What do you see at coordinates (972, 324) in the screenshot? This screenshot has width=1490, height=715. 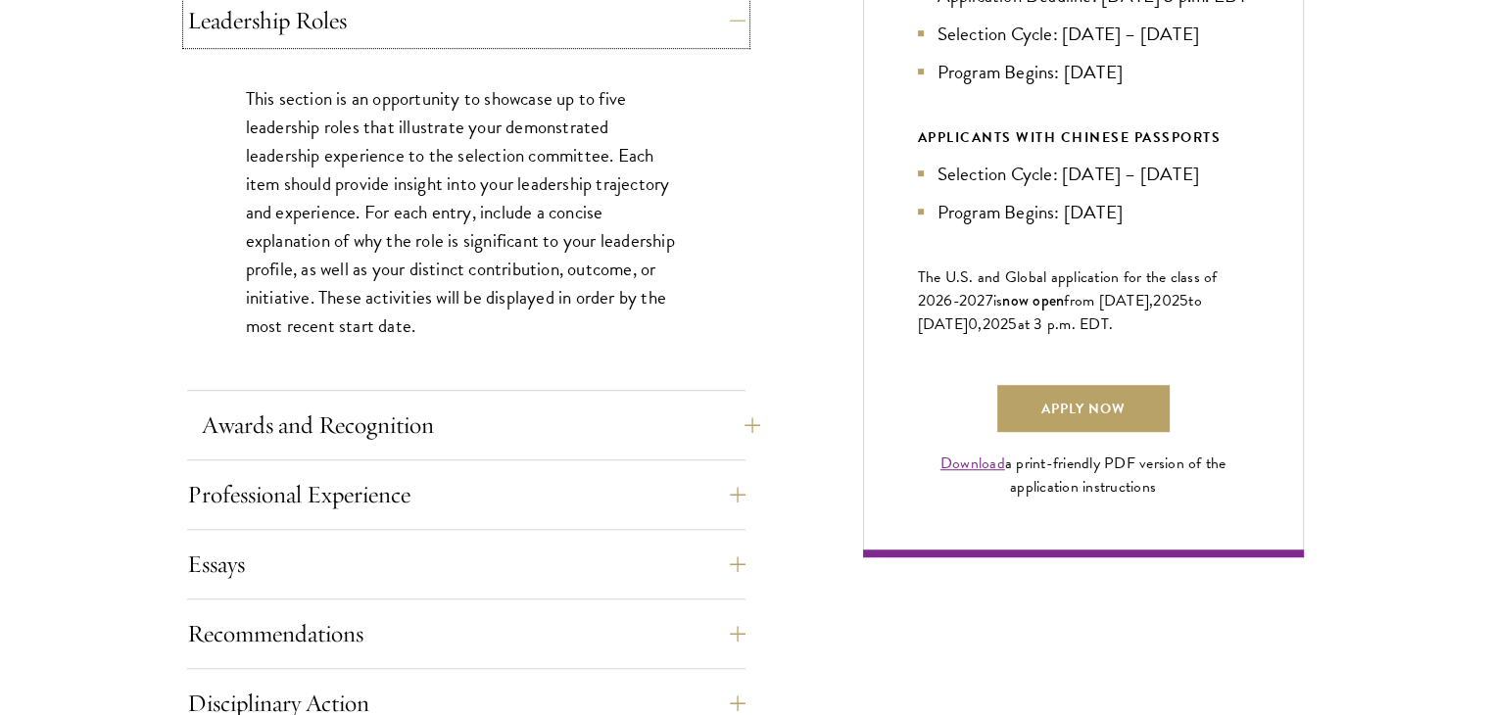 I see `span: 0` at bounding box center [972, 324].